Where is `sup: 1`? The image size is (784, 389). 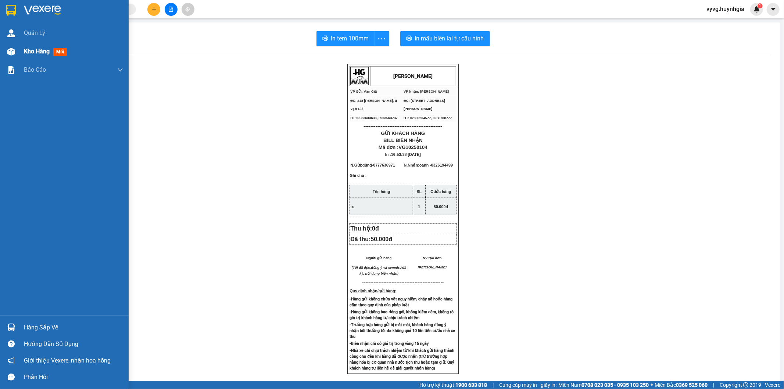 sup: 1 is located at coordinates (760, 6).